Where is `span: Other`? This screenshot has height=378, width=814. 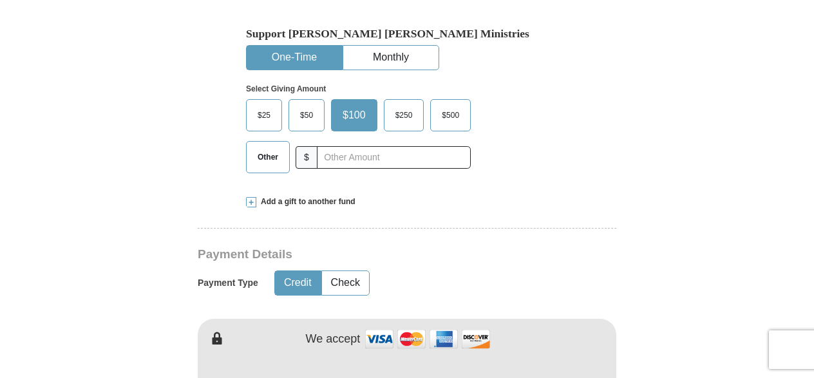 span: Other is located at coordinates (268, 157).